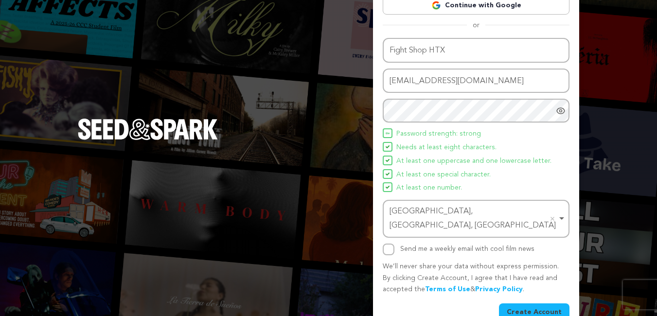  What do you see at coordinates (476, 25) in the screenshot?
I see `span: or` at bounding box center [476, 25].